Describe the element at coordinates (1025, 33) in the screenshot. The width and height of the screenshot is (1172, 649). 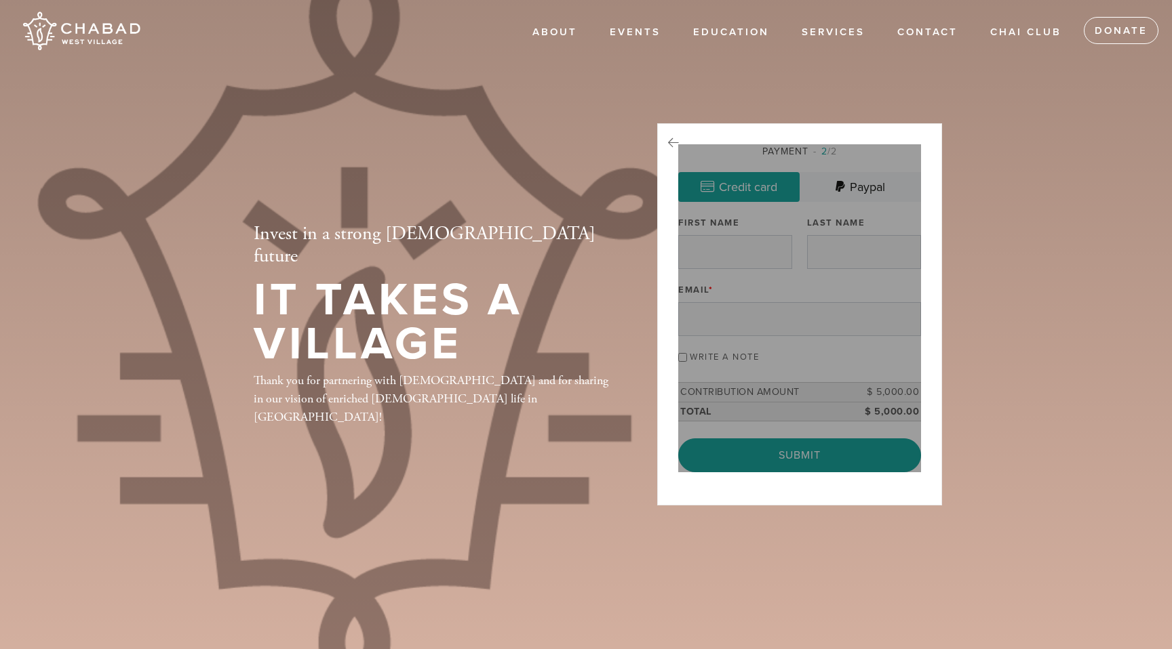
I see `a: Chai Club` at that location.